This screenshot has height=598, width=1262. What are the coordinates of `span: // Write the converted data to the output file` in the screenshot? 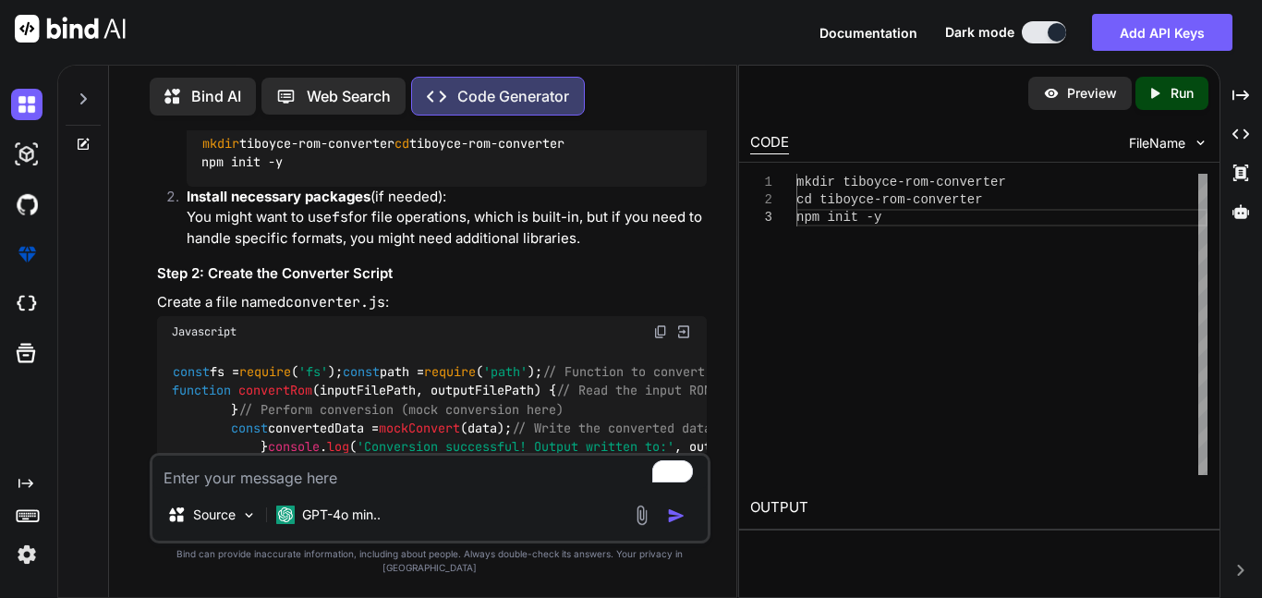 It's located at (682, 428).